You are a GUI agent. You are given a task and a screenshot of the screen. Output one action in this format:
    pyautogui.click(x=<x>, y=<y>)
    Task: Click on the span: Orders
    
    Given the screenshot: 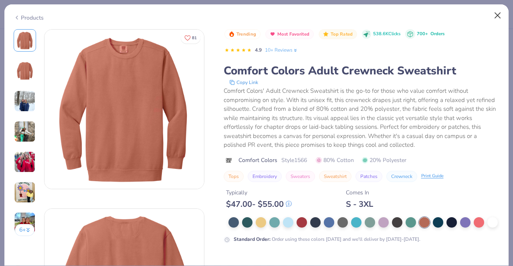 What is the action you would take?
    pyautogui.click(x=437, y=34)
    